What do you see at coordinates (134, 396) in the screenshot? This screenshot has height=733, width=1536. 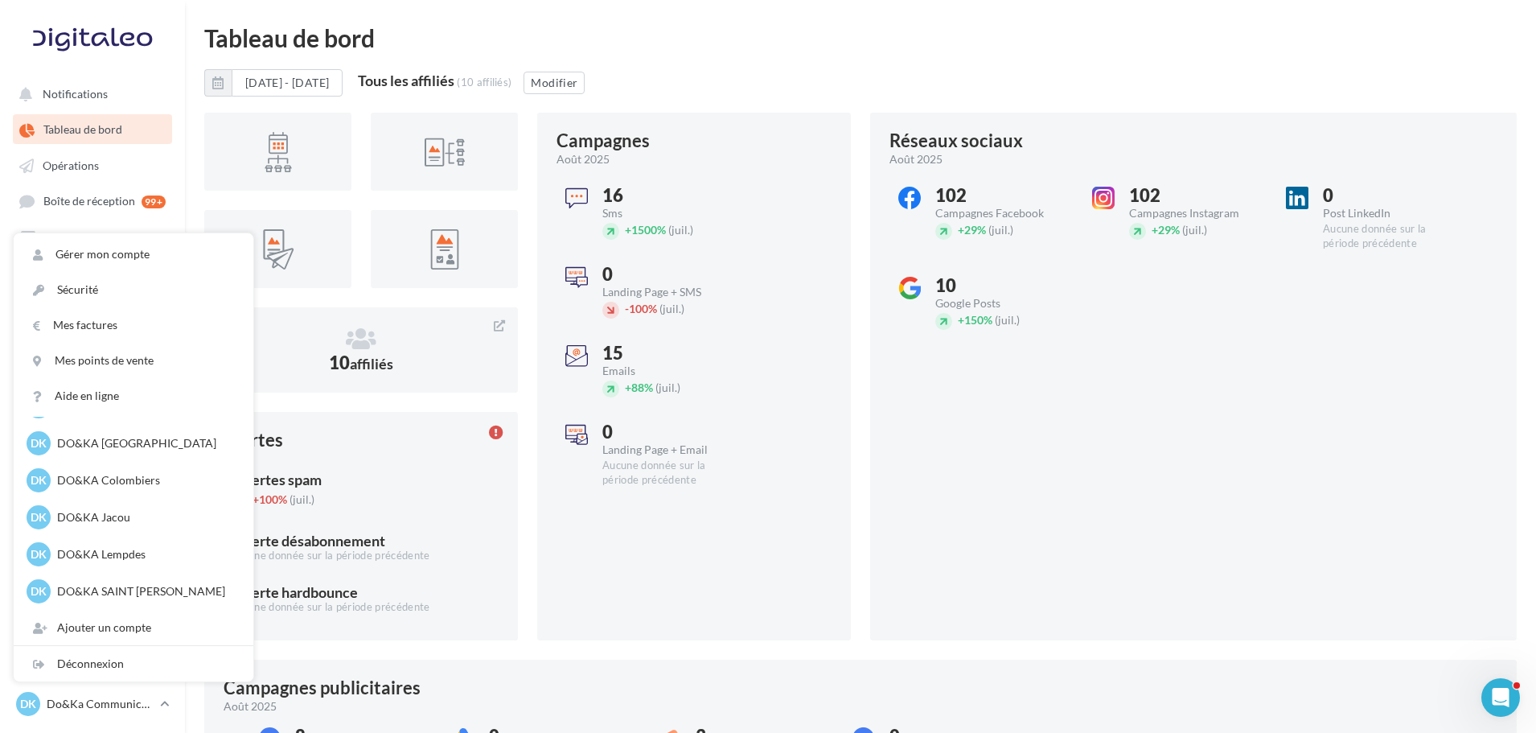 I see `a: Aide en ligne` at bounding box center [134, 396].